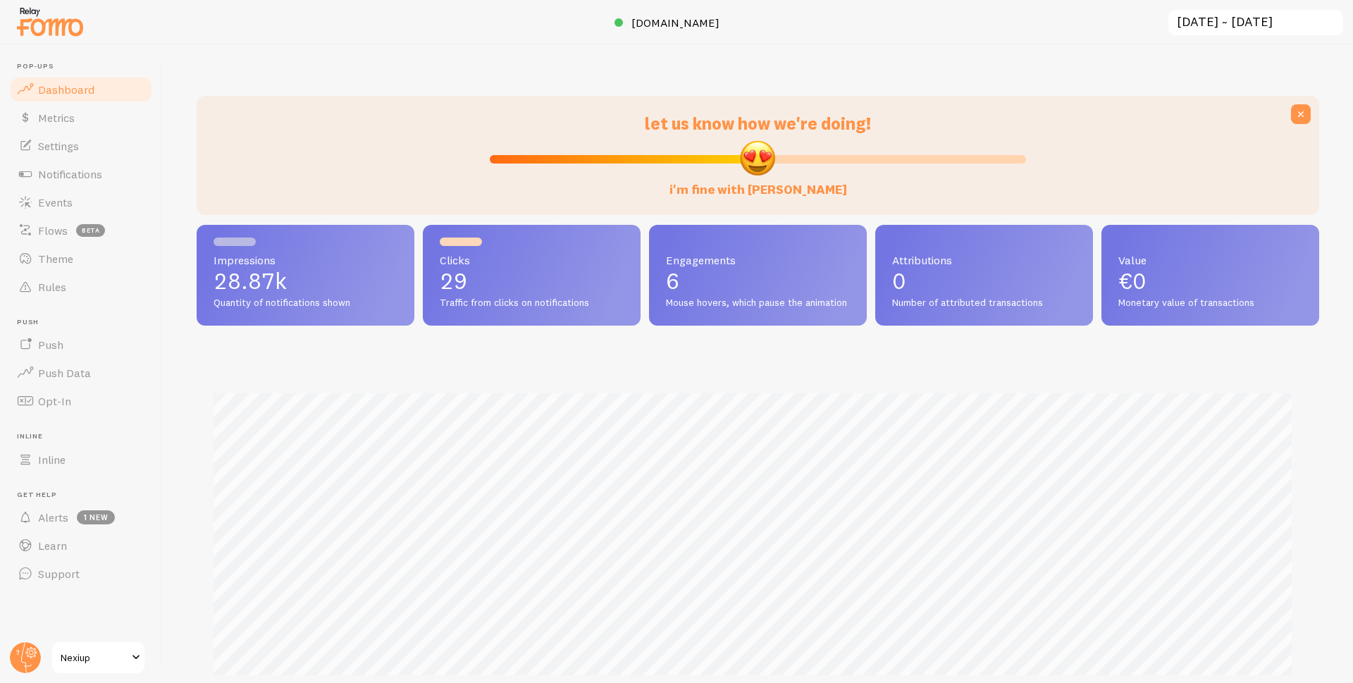 The width and height of the screenshot is (1353, 683). What do you see at coordinates (55, 202) in the screenshot?
I see `span: Events` at bounding box center [55, 202].